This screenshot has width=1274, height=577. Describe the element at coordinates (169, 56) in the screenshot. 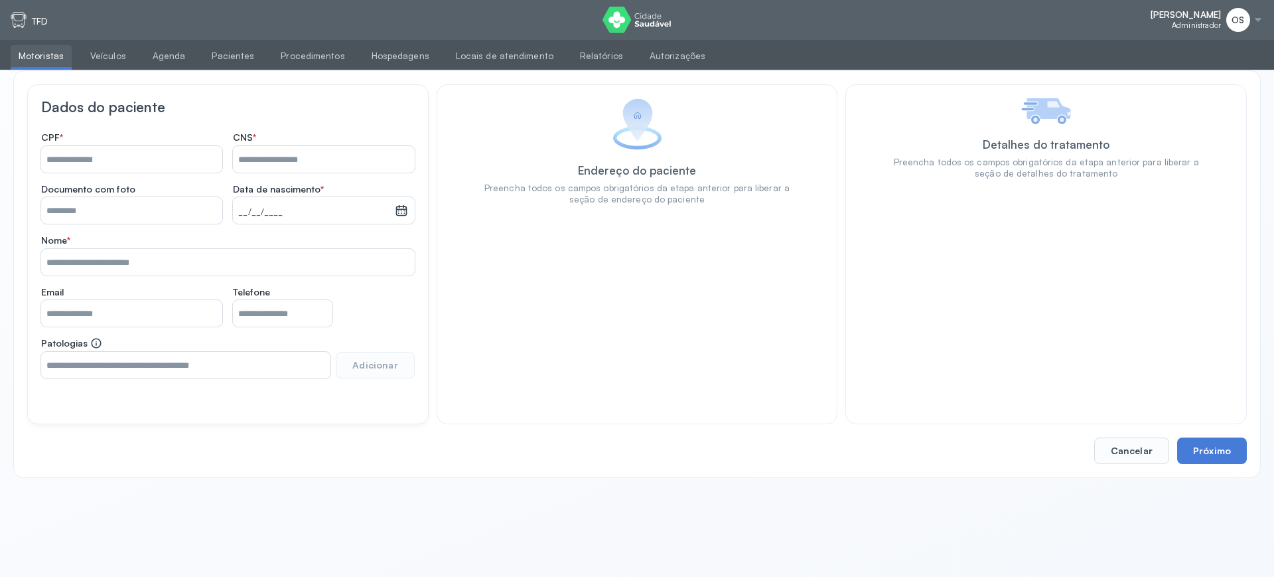

I see `a: Agenda` at that location.